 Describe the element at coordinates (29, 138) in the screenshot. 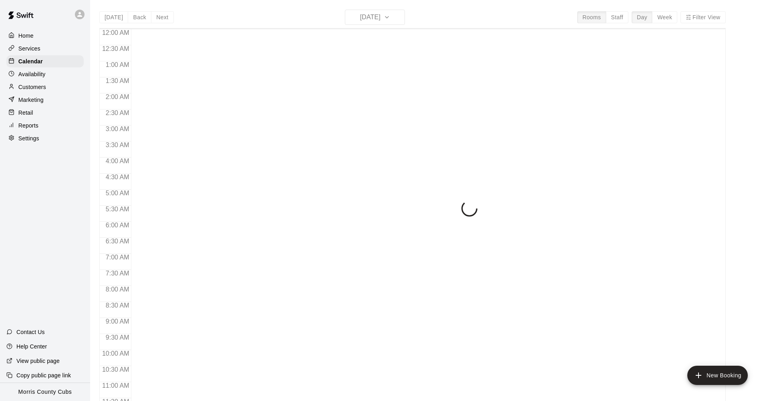

I see `p: Settings` at that location.